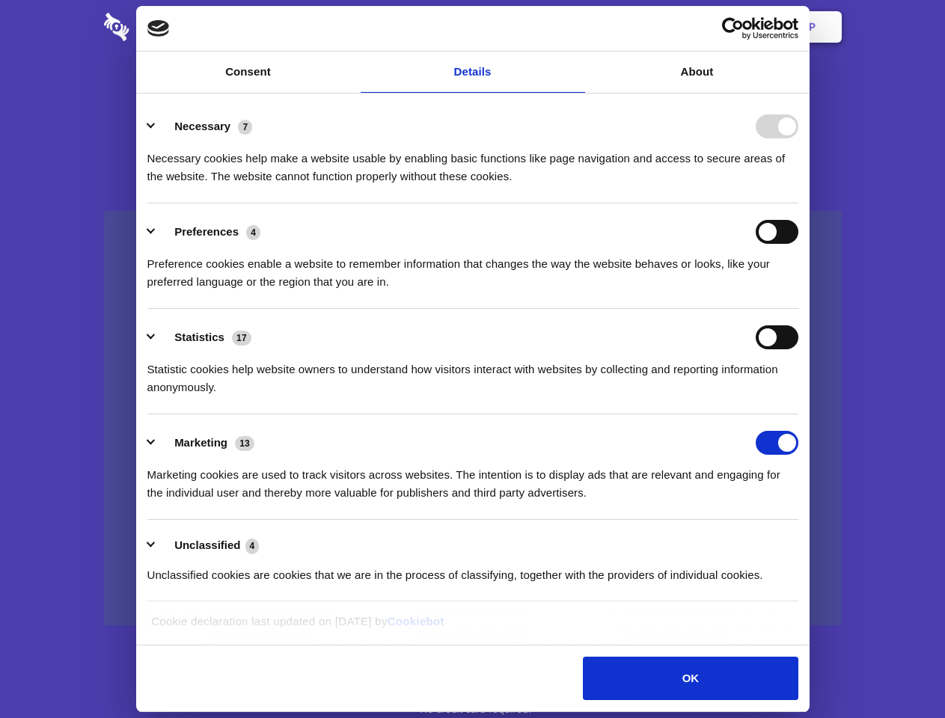 This screenshot has width=945, height=718. Describe the element at coordinates (473, 373) in the screenshot. I see `div: Statistic cookies help website owners to understand how visitors interact with websites by collec...` at that location.